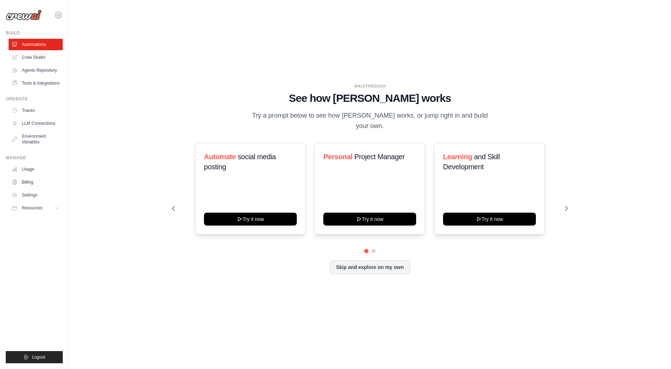 This screenshot has height=369, width=671. I want to click on span: Personal, so click(338, 157).